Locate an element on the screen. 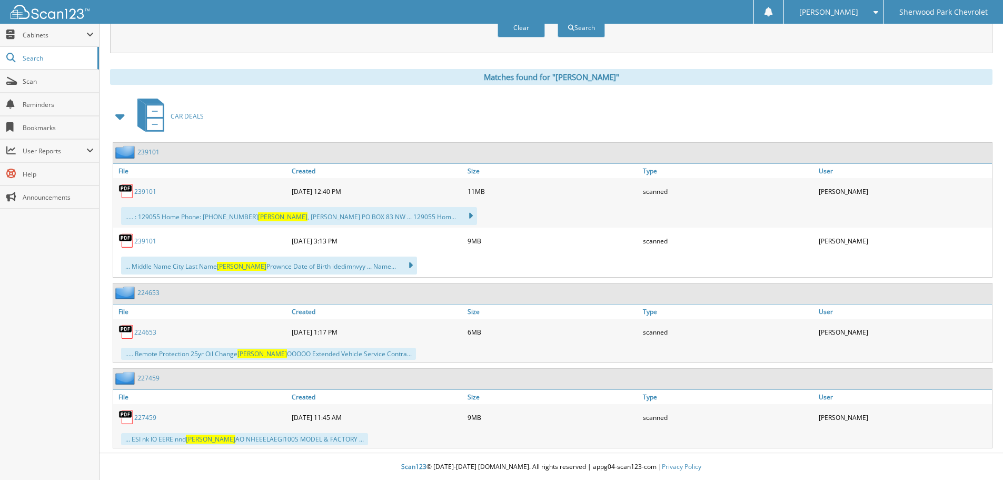 This screenshot has height=480, width=1003. span: Bookmarks is located at coordinates (58, 127).